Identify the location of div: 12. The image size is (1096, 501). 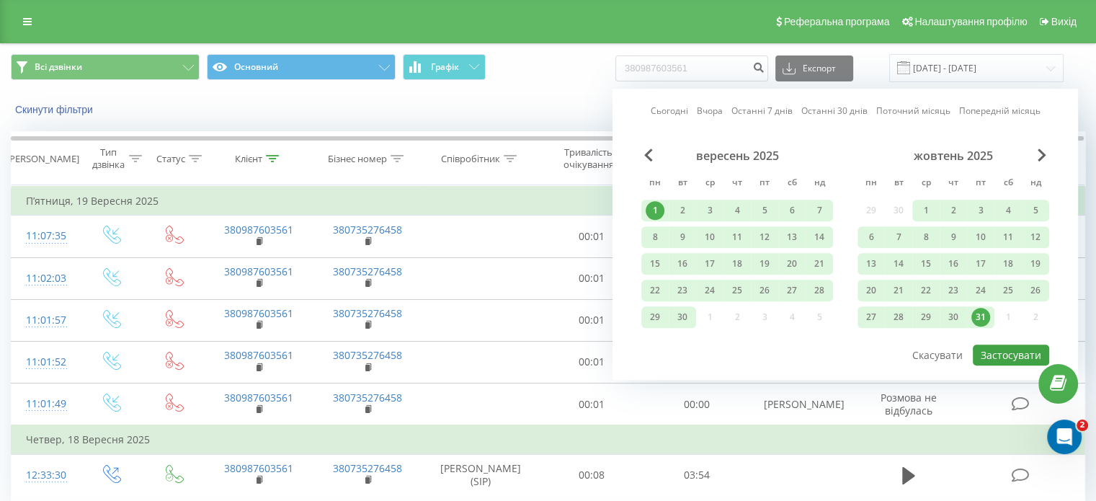
(765, 237).